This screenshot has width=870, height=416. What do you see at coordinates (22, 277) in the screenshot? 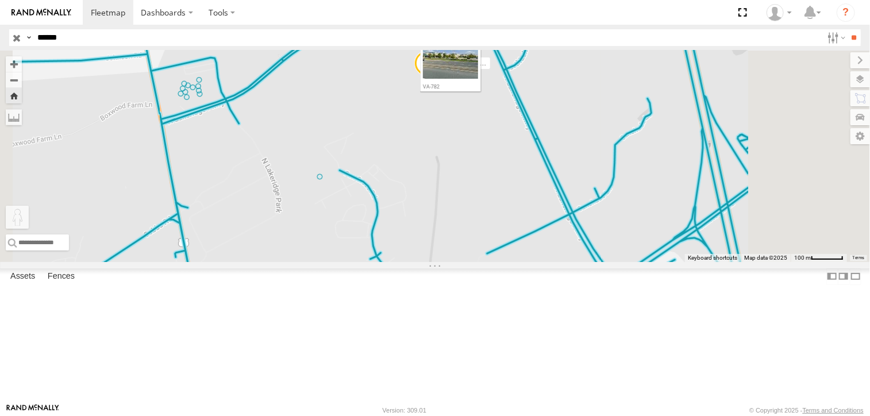
I see `label: Assets` at bounding box center [22, 277].